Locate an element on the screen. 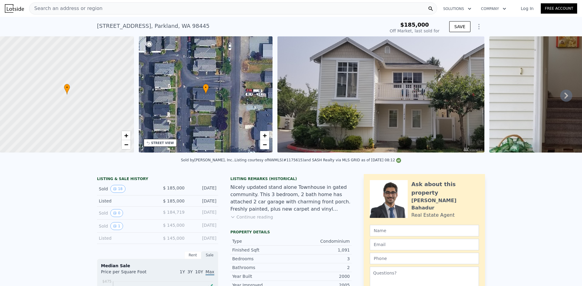 The height and width of the screenshot is (286, 582). span: $ 184,719 is located at coordinates (174, 212).